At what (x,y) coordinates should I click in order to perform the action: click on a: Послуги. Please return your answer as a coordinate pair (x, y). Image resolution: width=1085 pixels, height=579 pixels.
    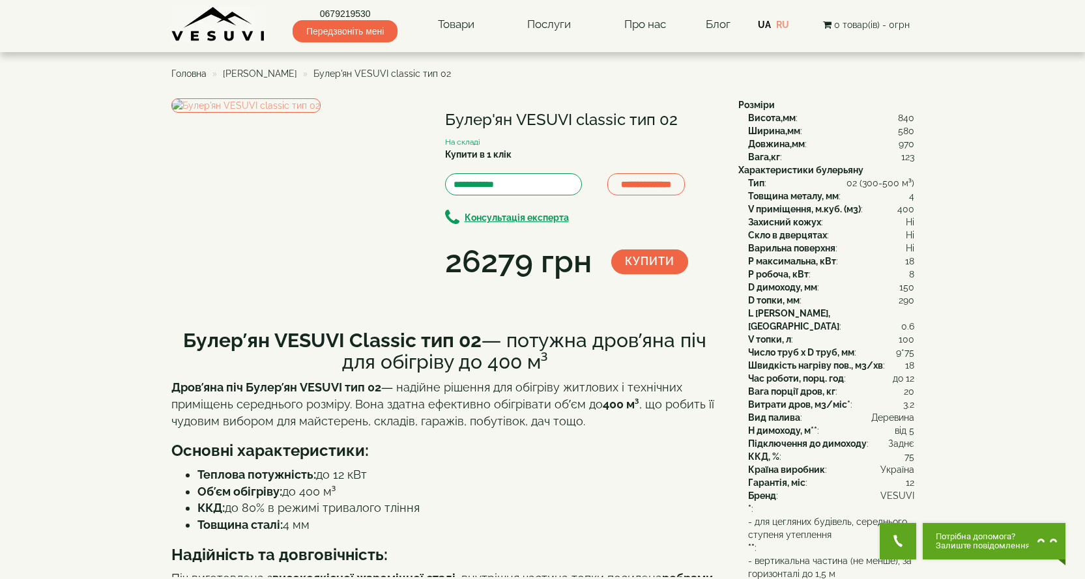
    Looking at the image, I should click on (549, 25).